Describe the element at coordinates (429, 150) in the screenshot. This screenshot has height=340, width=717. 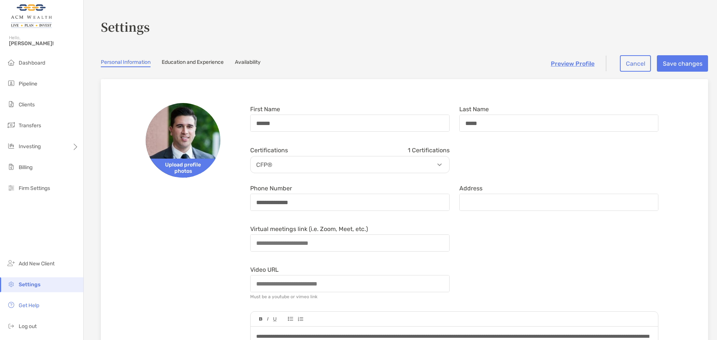
I see `span: 1 Certifications` at that location.